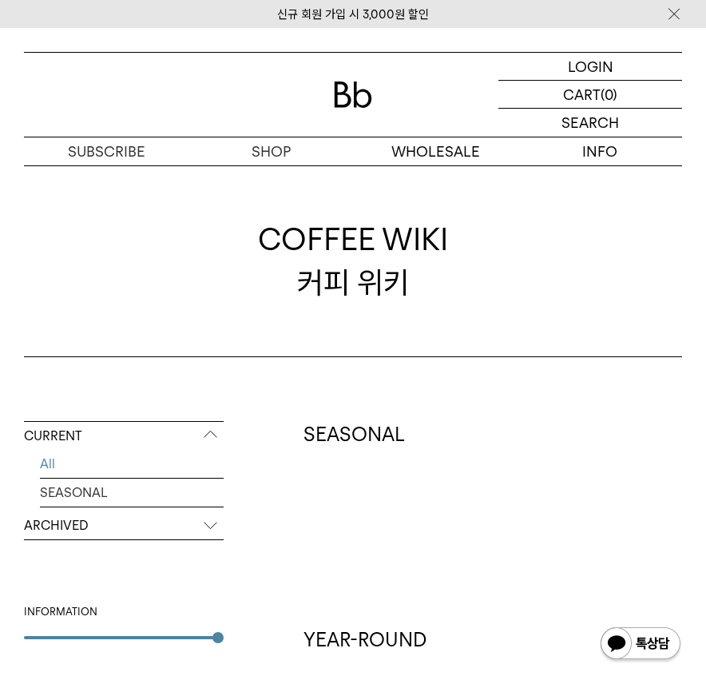 The height and width of the screenshot is (688, 706). Describe the element at coordinates (106, 151) in the screenshot. I see `p: SUBSCRIBE` at that location.